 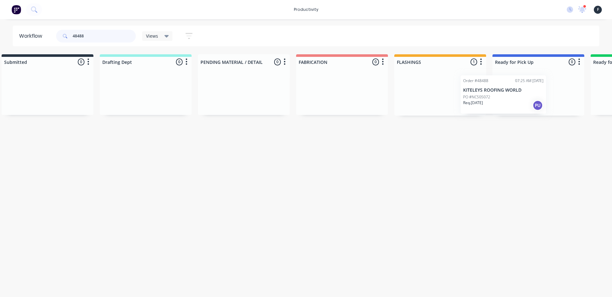 What do you see at coordinates (32, 36) in the screenshot?
I see `div: Workflow` at bounding box center [32, 36].